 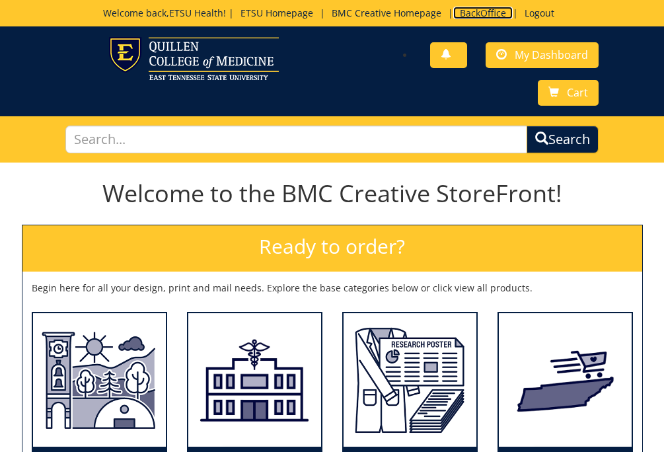 I want to click on img: ETSU logo, so click(x=194, y=58).